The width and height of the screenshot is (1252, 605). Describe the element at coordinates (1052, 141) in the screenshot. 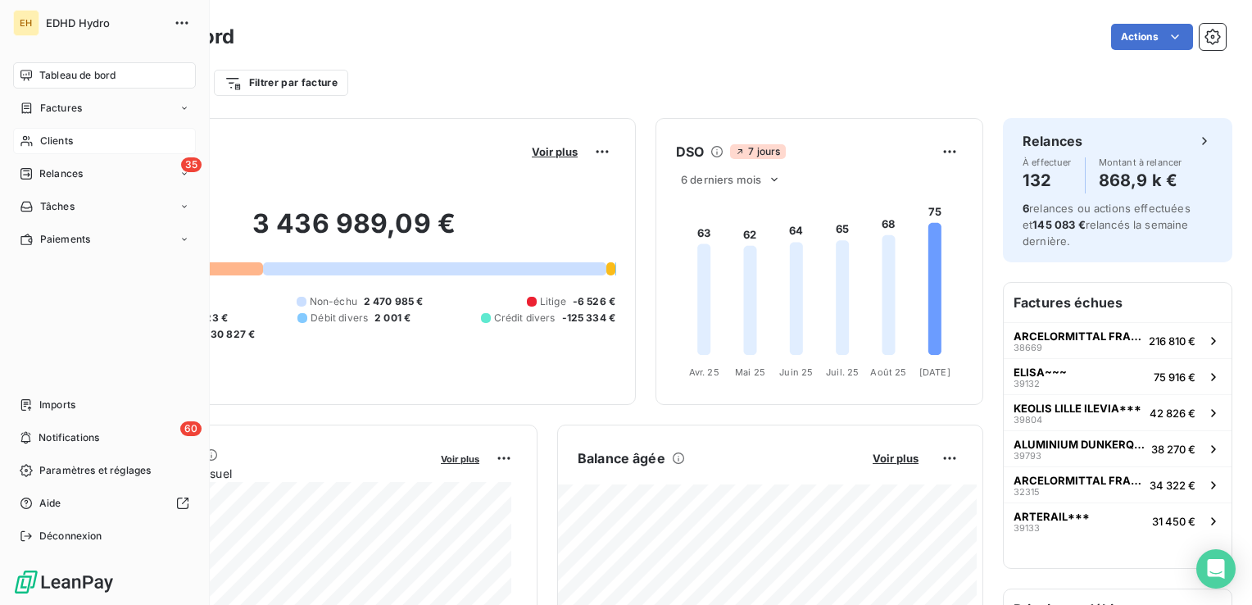

I see `h6: Relances` at that location.